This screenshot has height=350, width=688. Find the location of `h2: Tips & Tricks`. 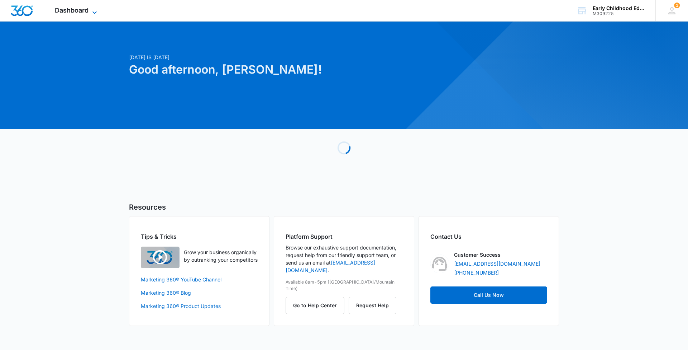

h2: Tips & Tricks is located at coordinates (199, 236).